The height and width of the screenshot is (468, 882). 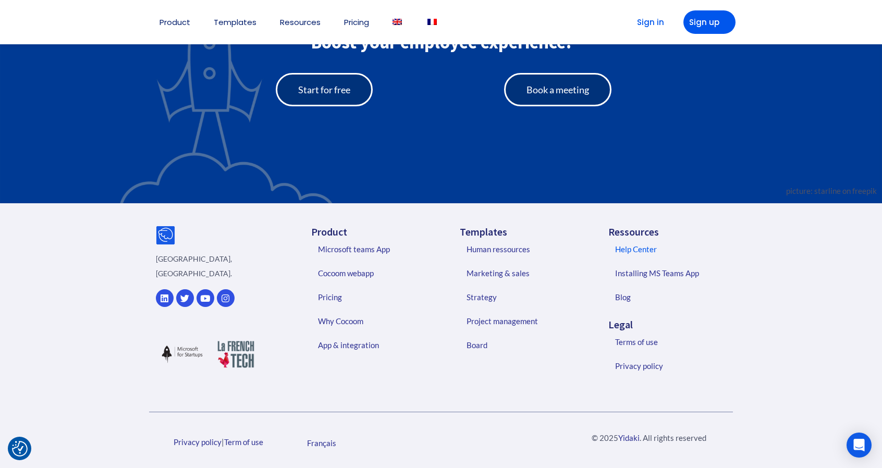 What do you see at coordinates (671, 342) in the screenshot?
I see `a: Terms of use` at bounding box center [671, 342].